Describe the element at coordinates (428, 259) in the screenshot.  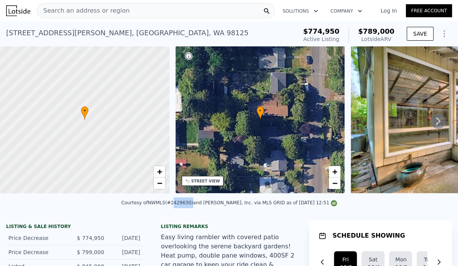
I see `div: Tue` at that location.